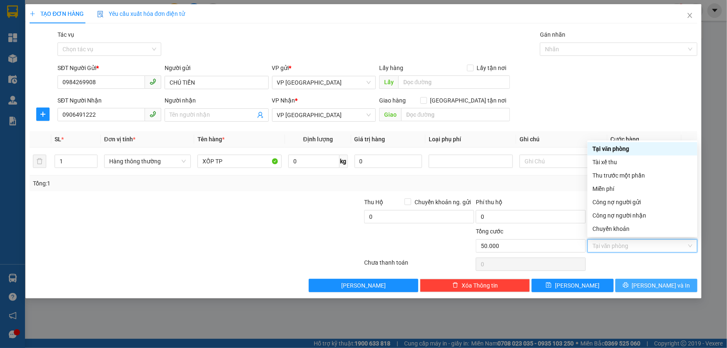  What do you see at coordinates (389, 161) in the screenshot?
I see `input: 0` at bounding box center [389, 161].